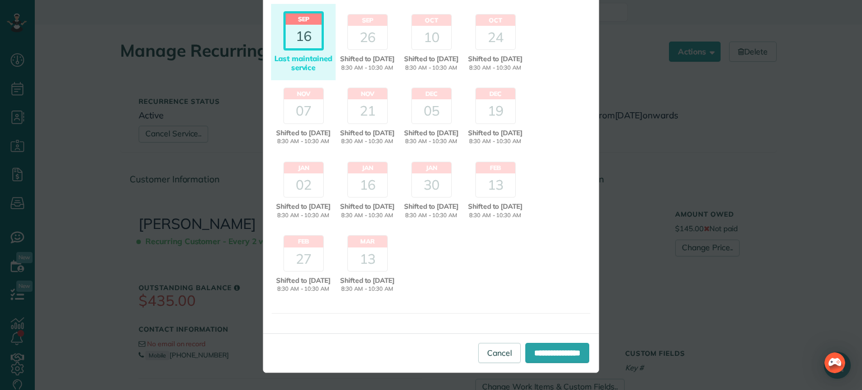 This screenshot has width=862, height=390. Describe the element at coordinates (304, 111) in the screenshot. I see `div: 07` at that location.